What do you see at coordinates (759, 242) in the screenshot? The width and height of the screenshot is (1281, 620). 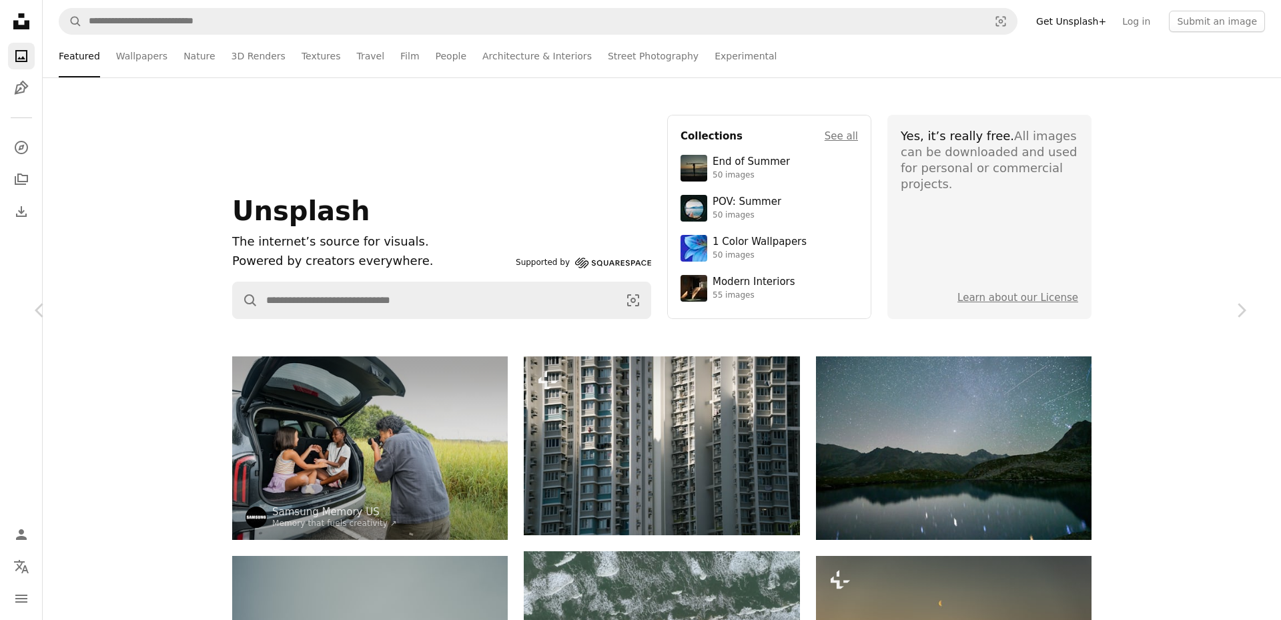 I see `div: 1 Color Wallpapers` at bounding box center [759, 242].